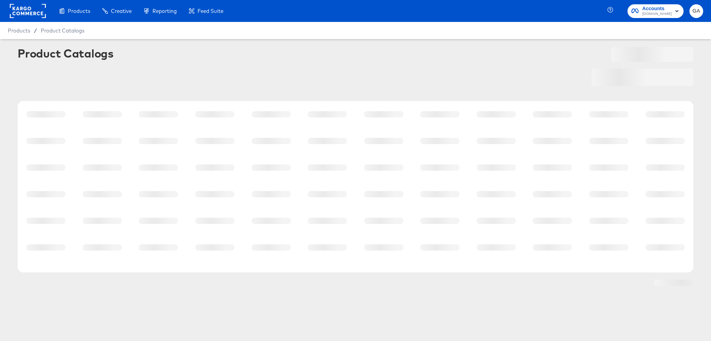 The width and height of the screenshot is (711, 341). What do you see at coordinates (165, 11) in the screenshot?
I see `span: Reporting` at bounding box center [165, 11].